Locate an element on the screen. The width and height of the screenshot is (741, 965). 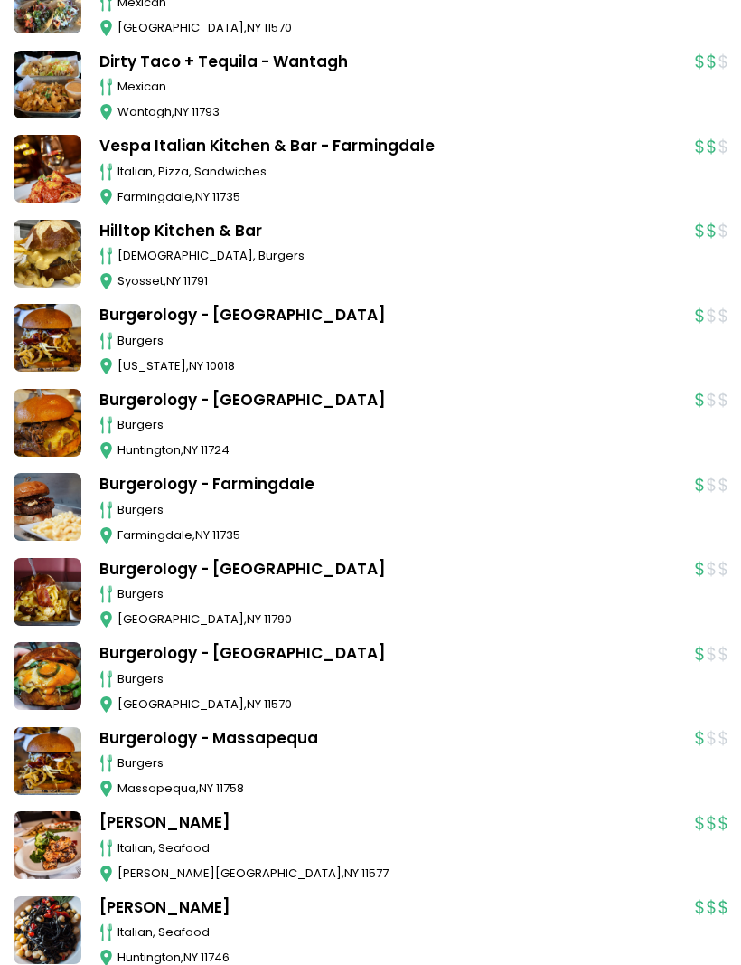
span: Wantagh is located at coordinates (145, 111).